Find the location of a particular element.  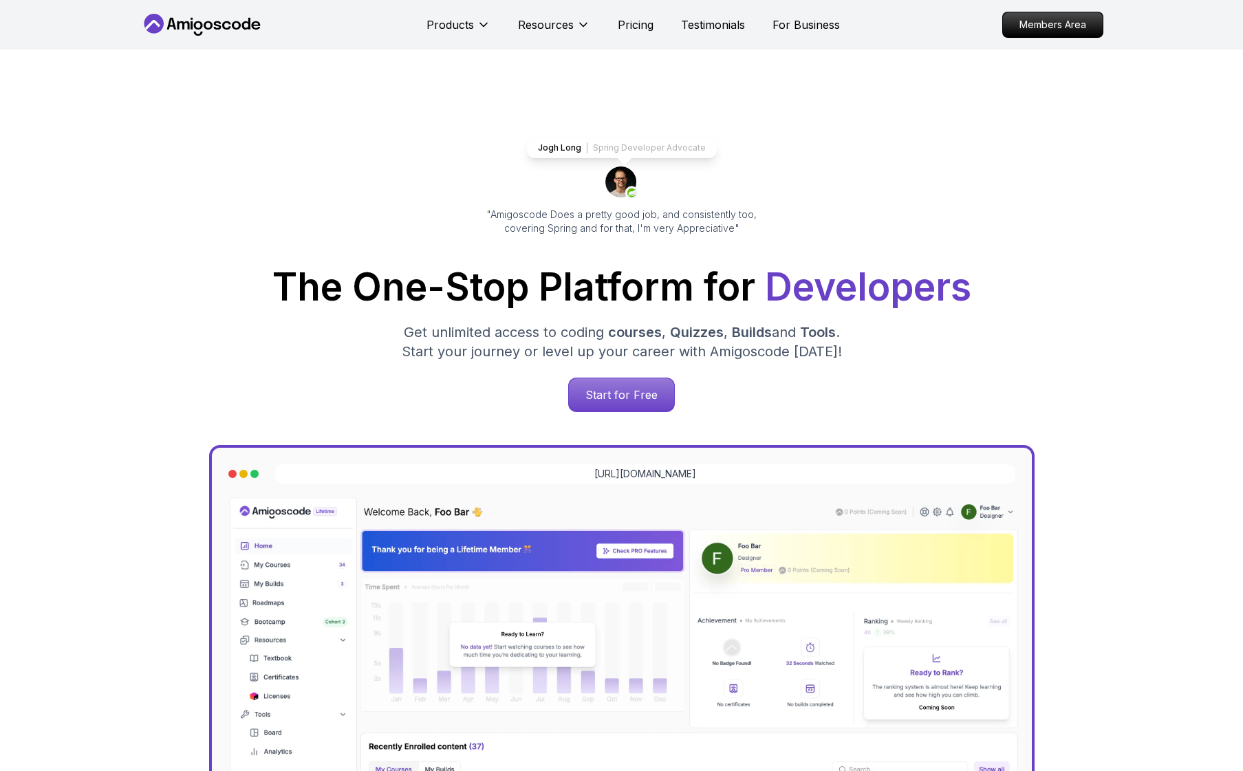

button: Resources is located at coordinates (554, 30).